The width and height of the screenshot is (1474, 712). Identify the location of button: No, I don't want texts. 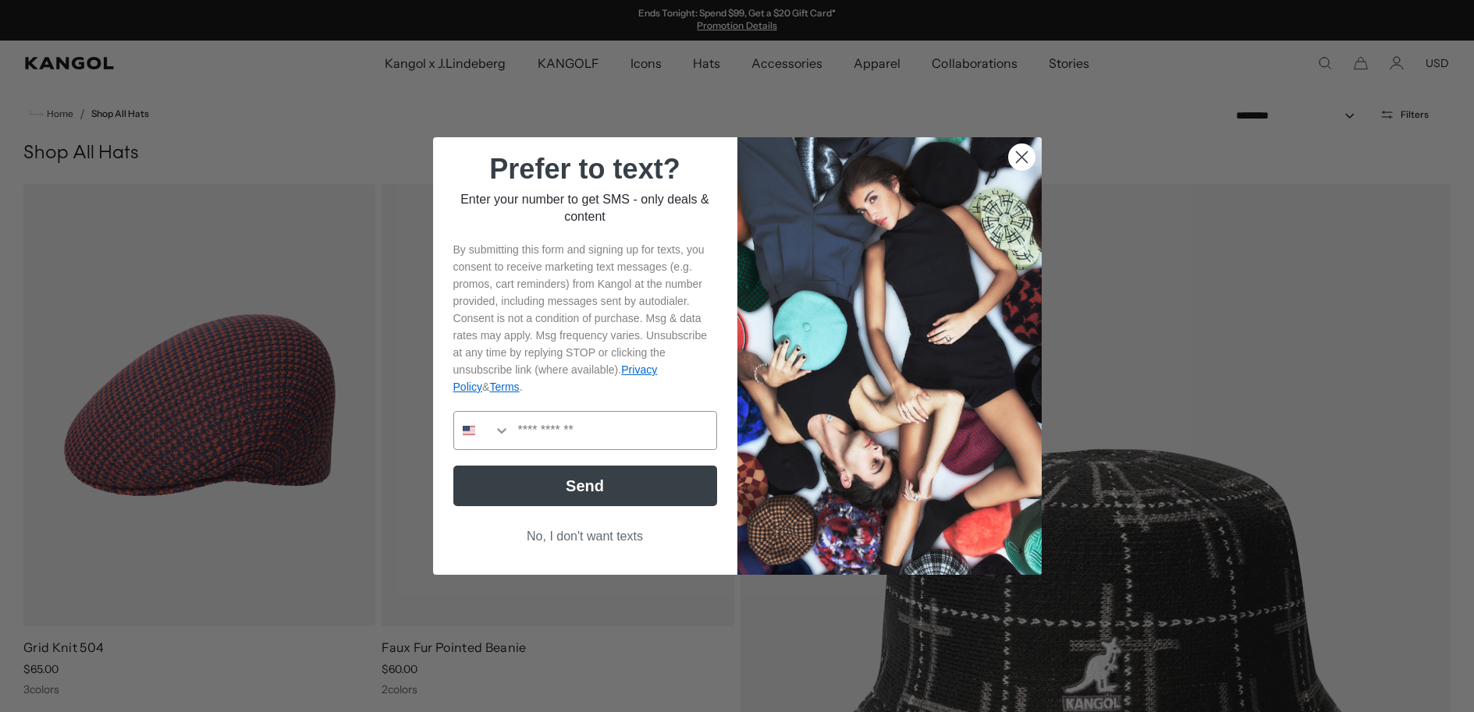
(585, 537).